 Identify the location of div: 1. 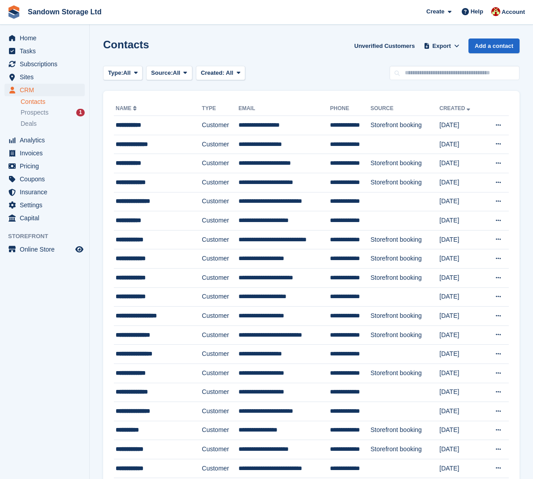
(80, 112).